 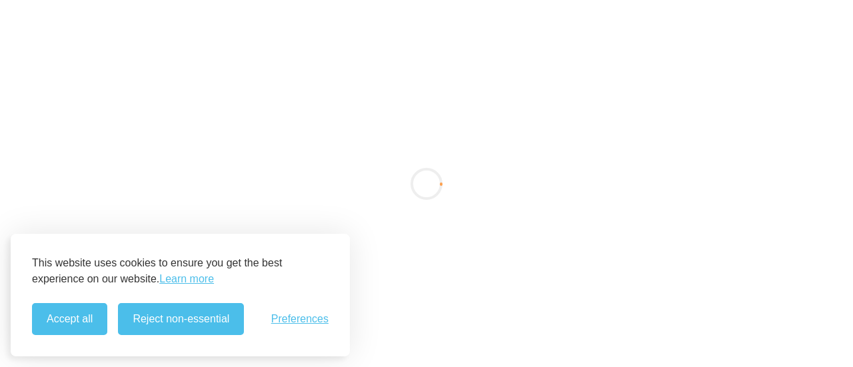 What do you see at coordinates (300, 319) in the screenshot?
I see `span: Preferences` at bounding box center [300, 319].